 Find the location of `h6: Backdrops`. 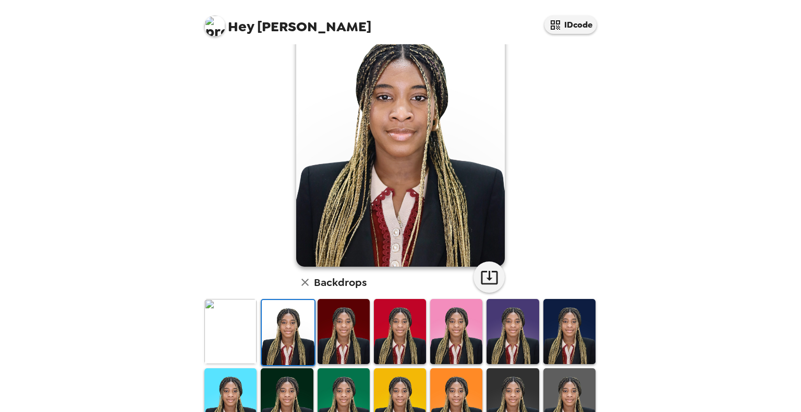

h6: Backdrops is located at coordinates (340, 283).